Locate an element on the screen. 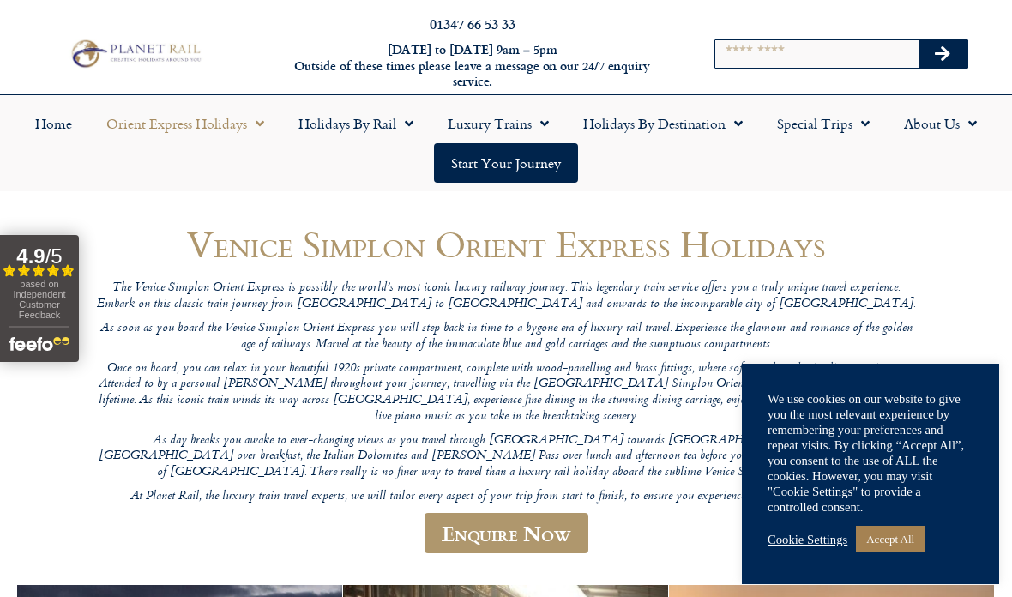  a: 01347 66 53 33 is located at coordinates (473, 23).